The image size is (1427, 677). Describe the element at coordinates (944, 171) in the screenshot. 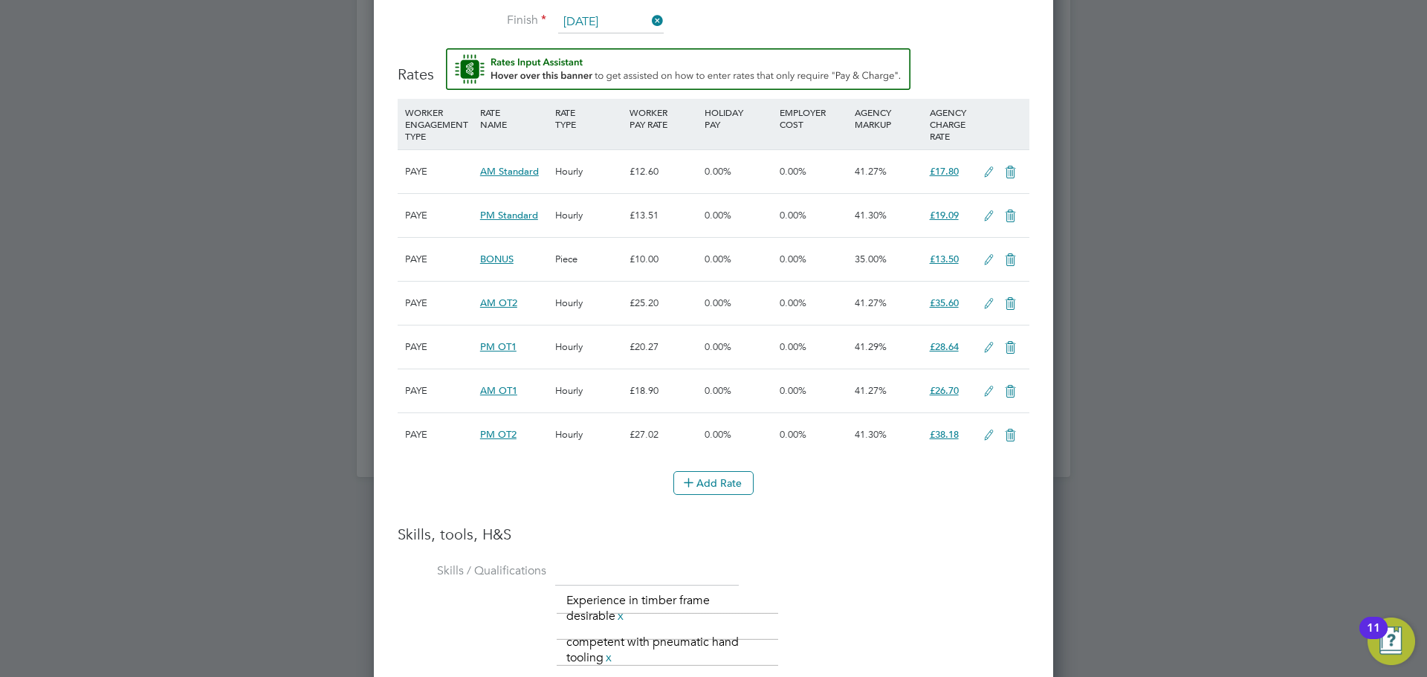

I see `span: £17.80` at that location.